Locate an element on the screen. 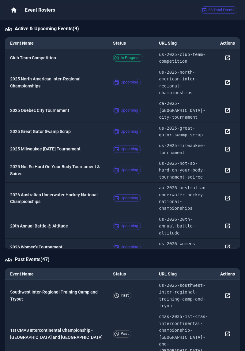 The image size is (245, 351). p: au-2026-australian-underwater-hockey-national-championships is located at coordinates (185, 198).